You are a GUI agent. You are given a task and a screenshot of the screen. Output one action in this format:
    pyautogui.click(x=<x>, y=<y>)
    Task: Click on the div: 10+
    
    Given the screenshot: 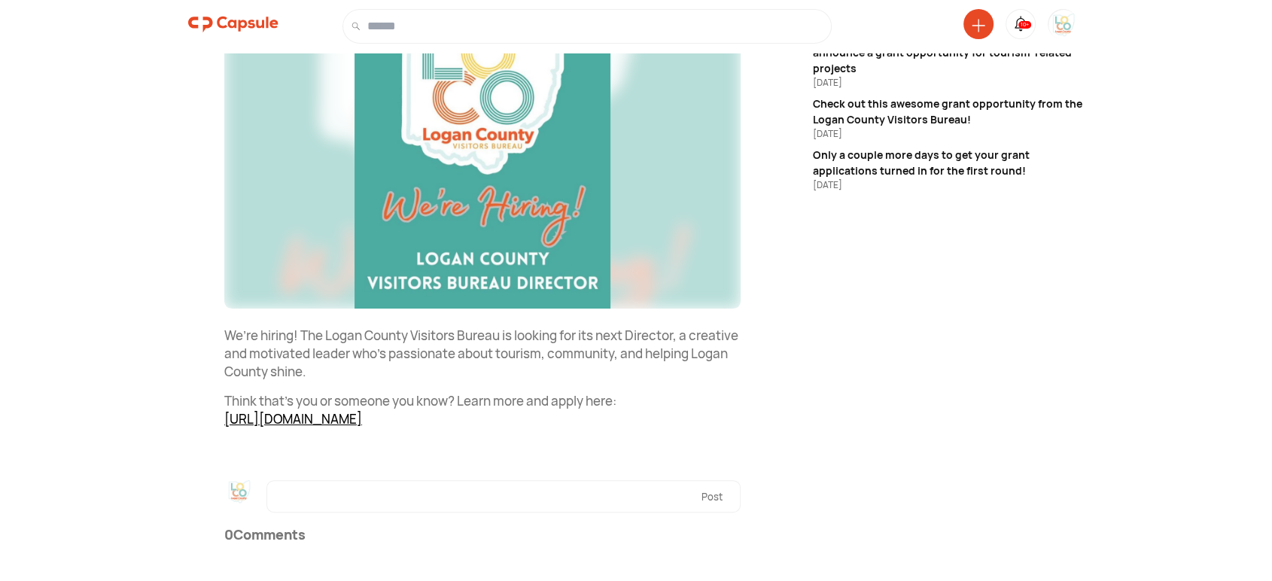 What is the action you would take?
    pyautogui.click(x=1024, y=25)
    